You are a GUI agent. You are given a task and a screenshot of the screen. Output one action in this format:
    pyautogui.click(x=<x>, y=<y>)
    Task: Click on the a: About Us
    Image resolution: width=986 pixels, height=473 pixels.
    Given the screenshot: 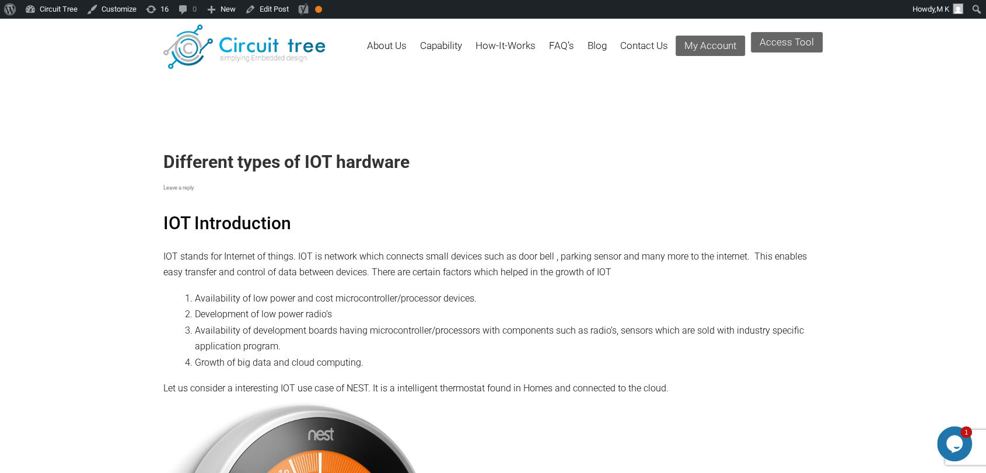 What is the action you would take?
    pyautogui.click(x=387, y=51)
    